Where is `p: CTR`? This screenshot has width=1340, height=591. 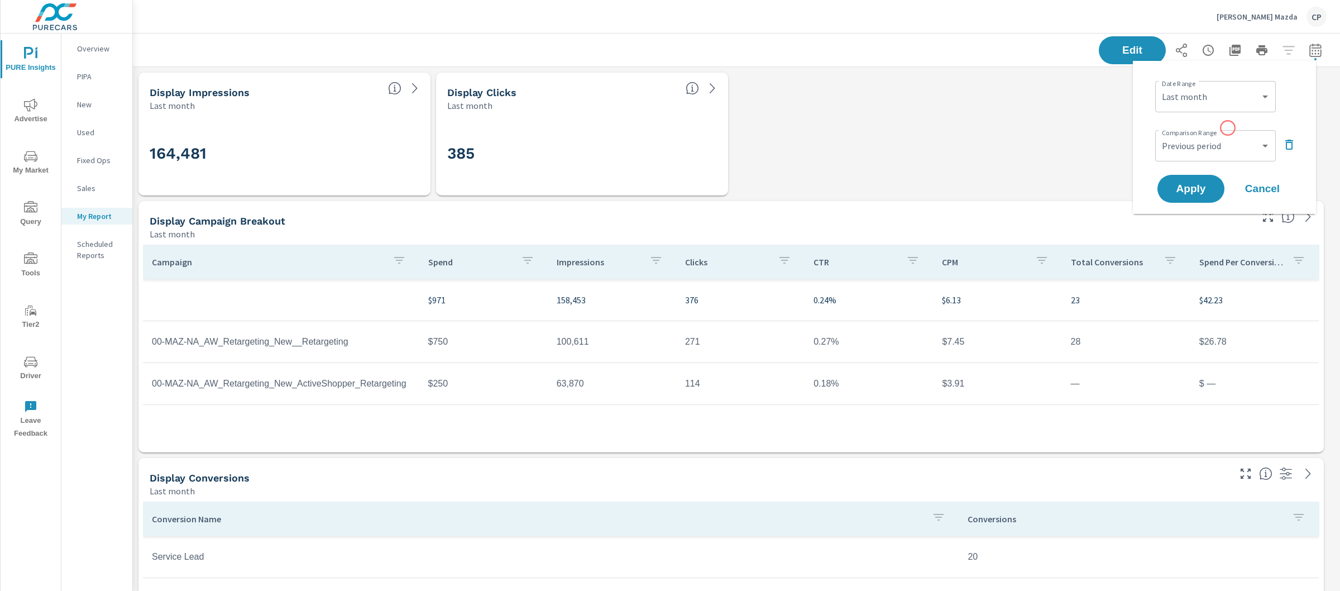
p: CTR is located at coordinates (855, 262).